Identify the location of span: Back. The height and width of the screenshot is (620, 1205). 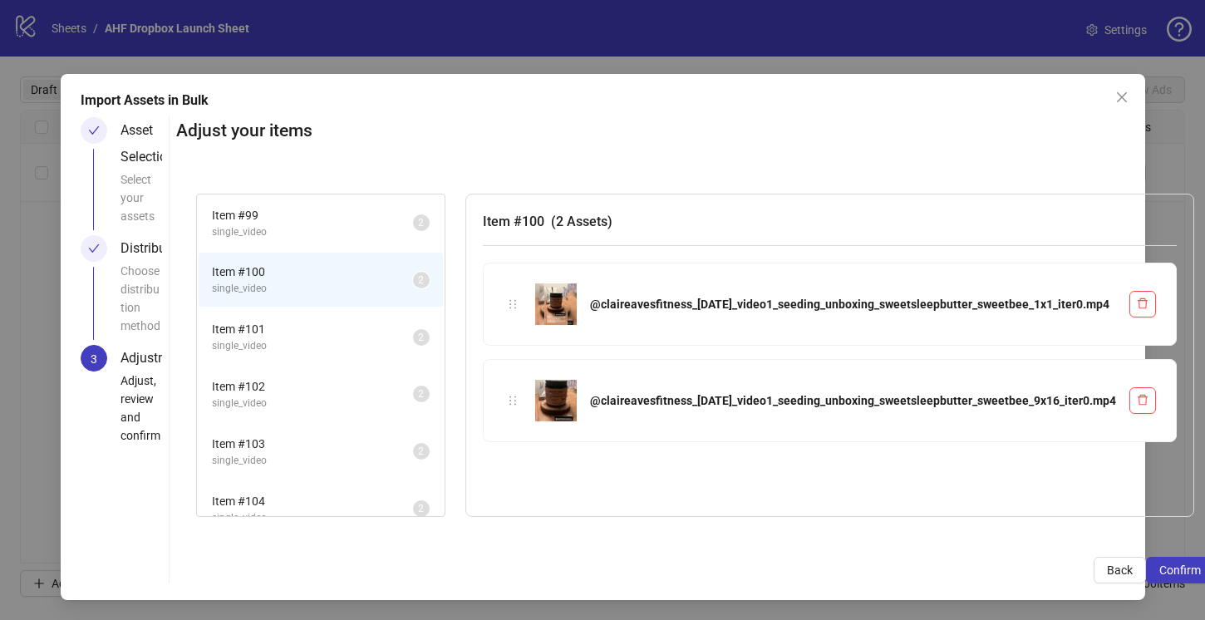
(1120, 570).